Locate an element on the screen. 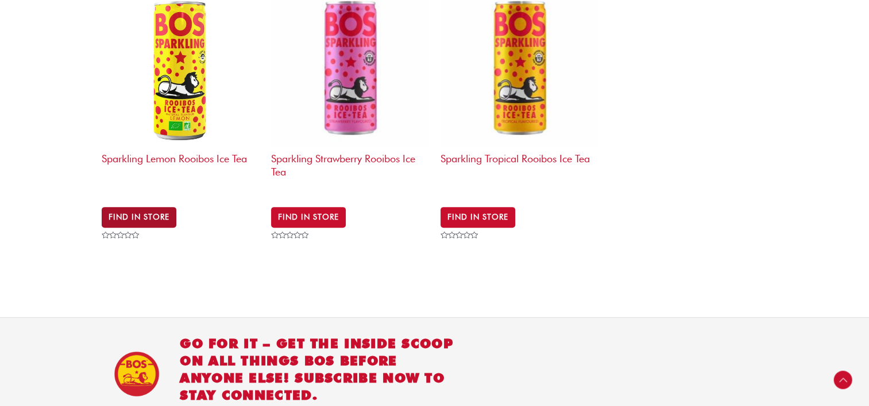 Image resolution: width=869 pixels, height=406 pixels. h2: Sparkling Tropical Rooibos Ice Tea is located at coordinates (519, 169).